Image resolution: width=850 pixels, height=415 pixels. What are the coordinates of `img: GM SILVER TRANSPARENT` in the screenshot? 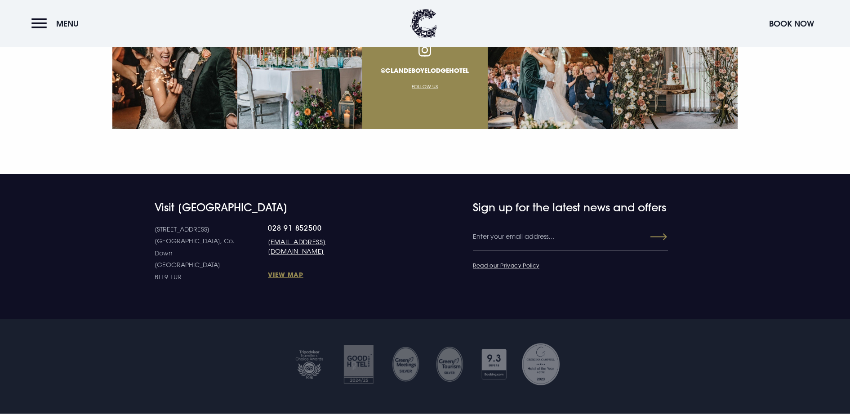 It's located at (450, 364).